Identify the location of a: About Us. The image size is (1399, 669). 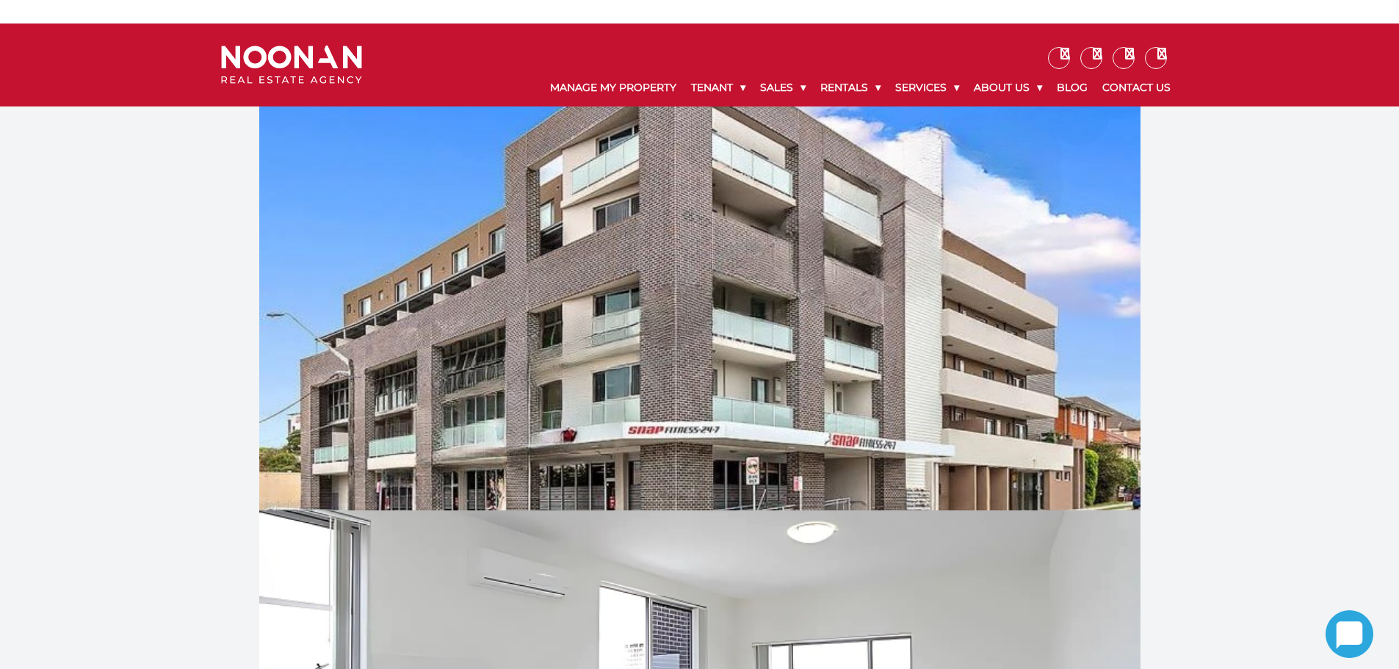
(1008, 87).